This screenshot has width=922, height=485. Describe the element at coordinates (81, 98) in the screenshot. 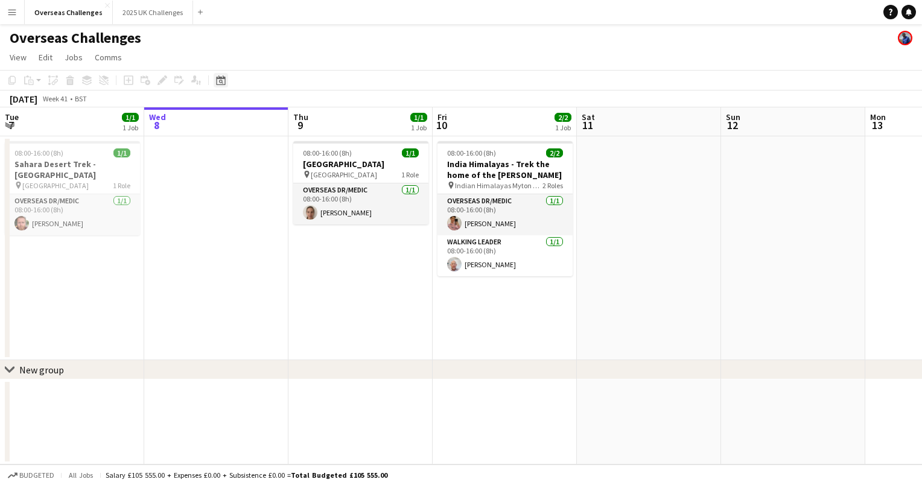

I see `div: BST` at that location.